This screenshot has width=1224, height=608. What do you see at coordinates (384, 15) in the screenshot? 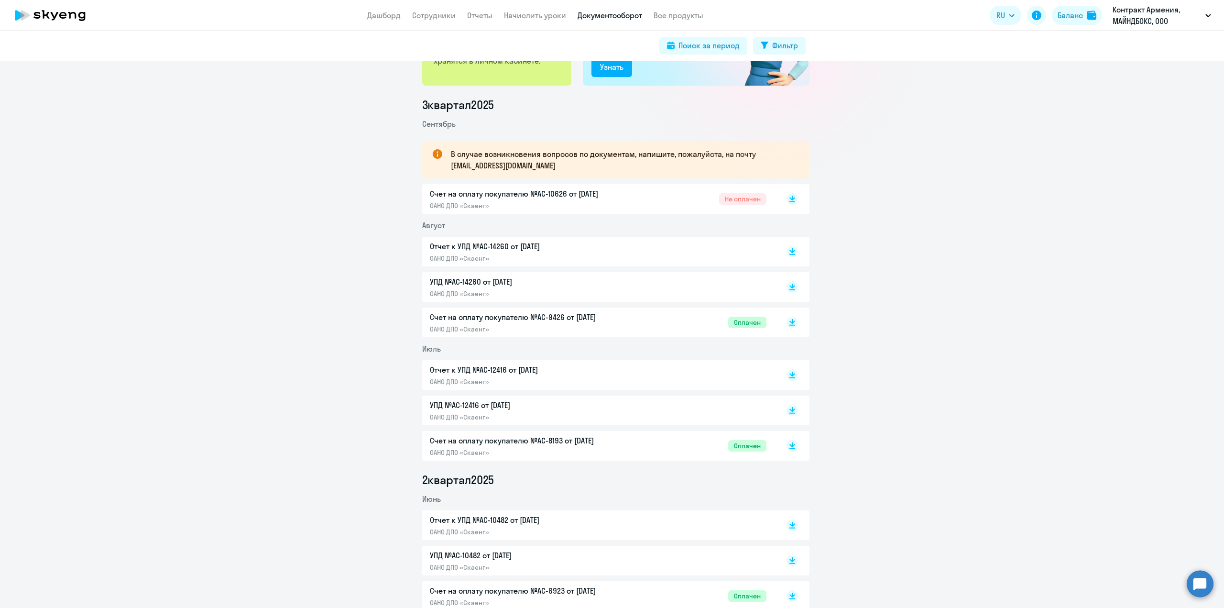
I see `a: Дашборд` at bounding box center [384, 15].